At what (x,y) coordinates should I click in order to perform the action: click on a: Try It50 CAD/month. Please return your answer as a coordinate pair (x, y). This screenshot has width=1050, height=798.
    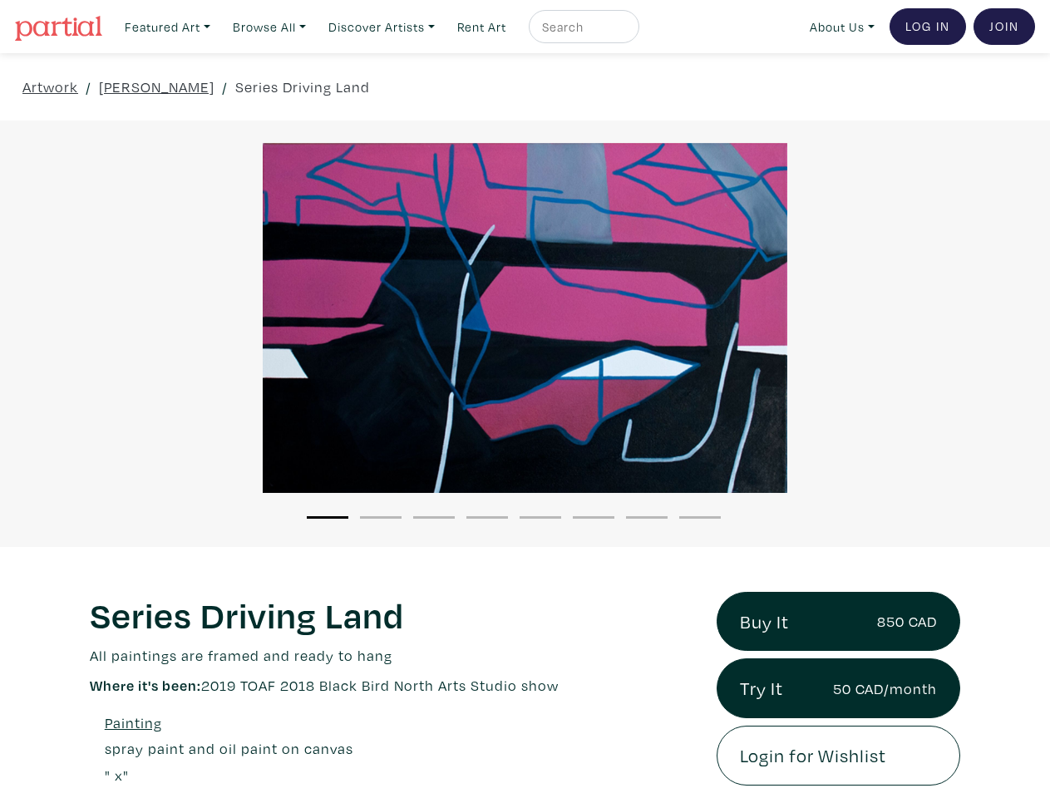
    Looking at the image, I should click on (838, 688).